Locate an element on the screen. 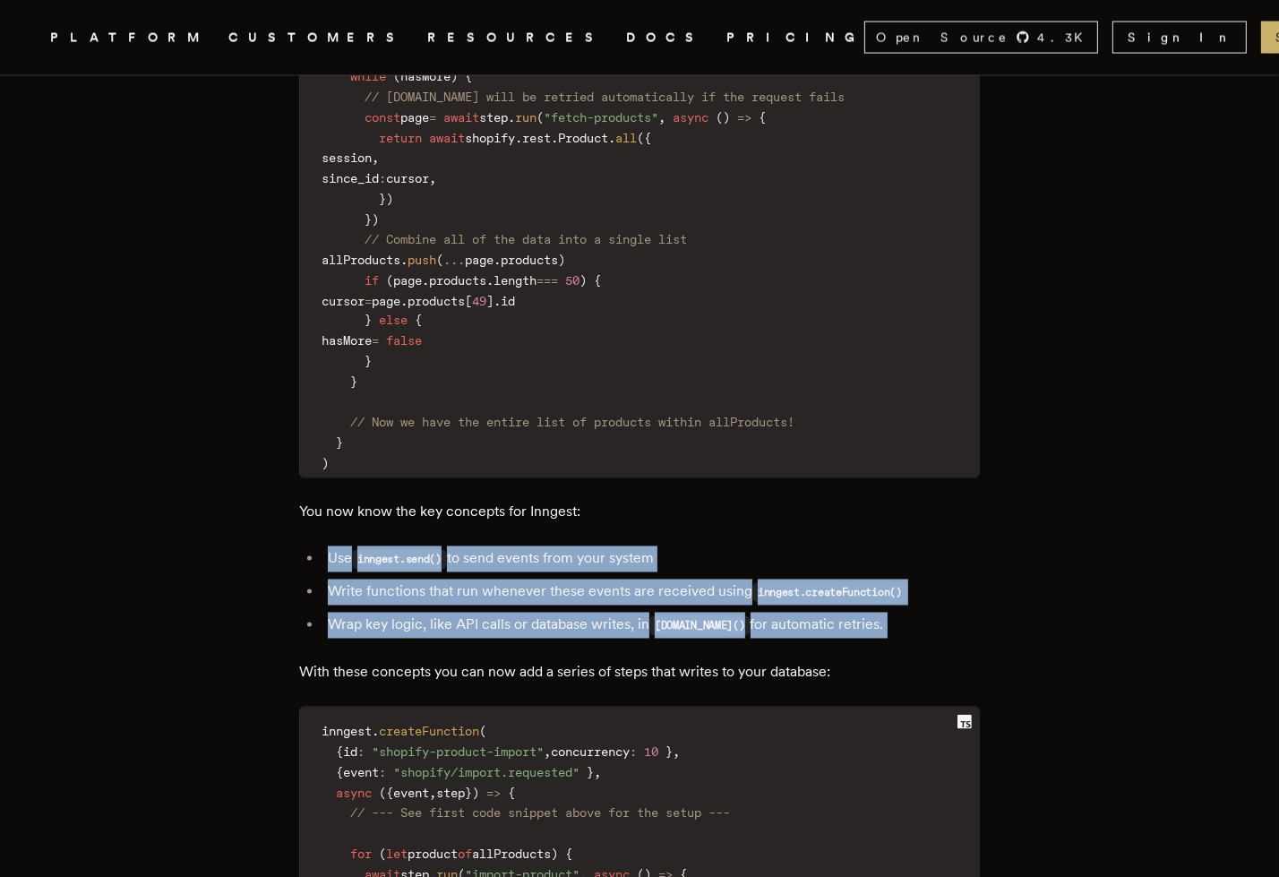 This screenshot has width=1279, height=877. span: length is located at coordinates (515, 280).